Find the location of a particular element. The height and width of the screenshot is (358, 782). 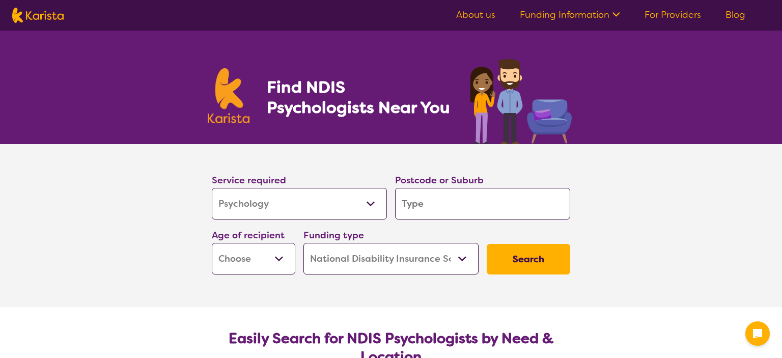

label: Age of recipient is located at coordinates (248, 235).